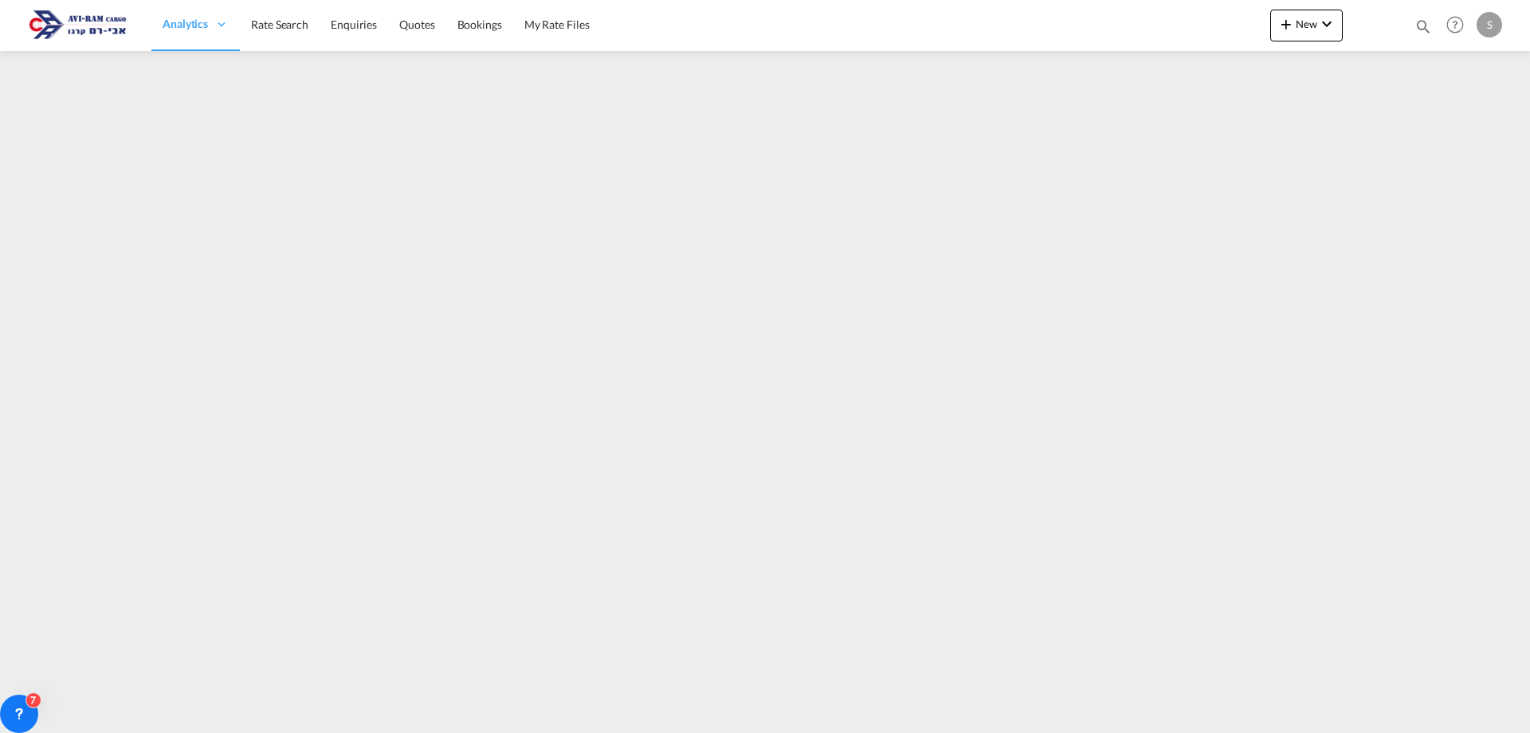 The image size is (1530, 733). I want to click on span: My Rate Files, so click(557, 24).